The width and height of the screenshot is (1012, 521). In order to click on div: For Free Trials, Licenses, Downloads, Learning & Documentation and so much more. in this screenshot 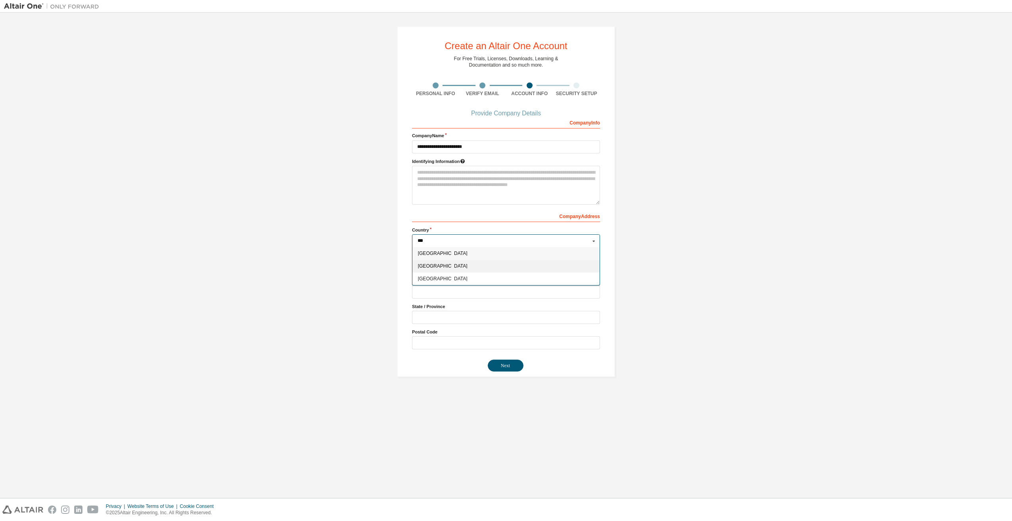, I will do `click(506, 62)`.